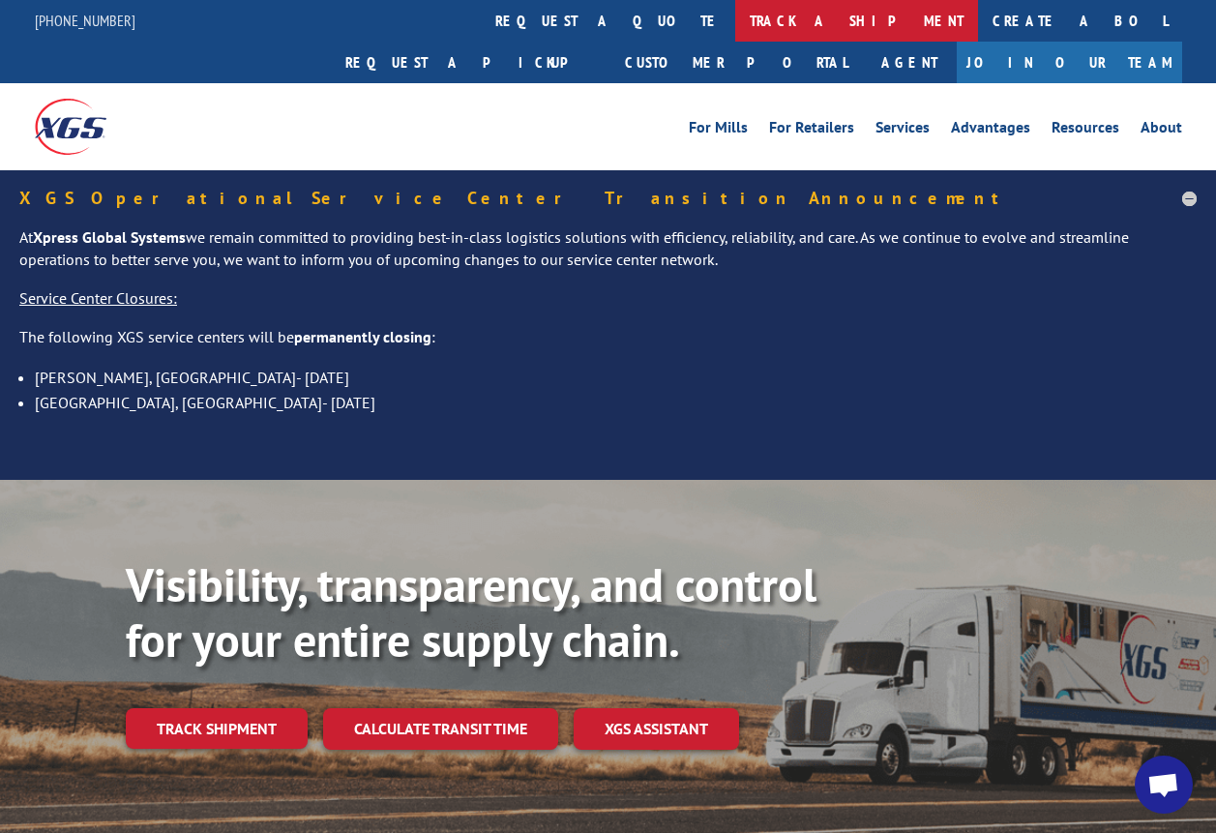 The image size is (1216, 833). What do you see at coordinates (1161, 131) in the screenshot?
I see `a: About` at bounding box center [1161, 131].